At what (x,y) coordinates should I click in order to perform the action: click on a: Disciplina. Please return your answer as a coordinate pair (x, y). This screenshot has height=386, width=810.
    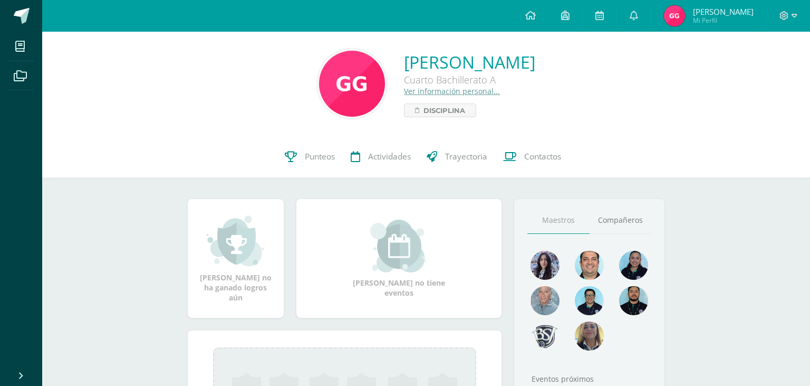
    Looking at the image, I should click on (440, 110).